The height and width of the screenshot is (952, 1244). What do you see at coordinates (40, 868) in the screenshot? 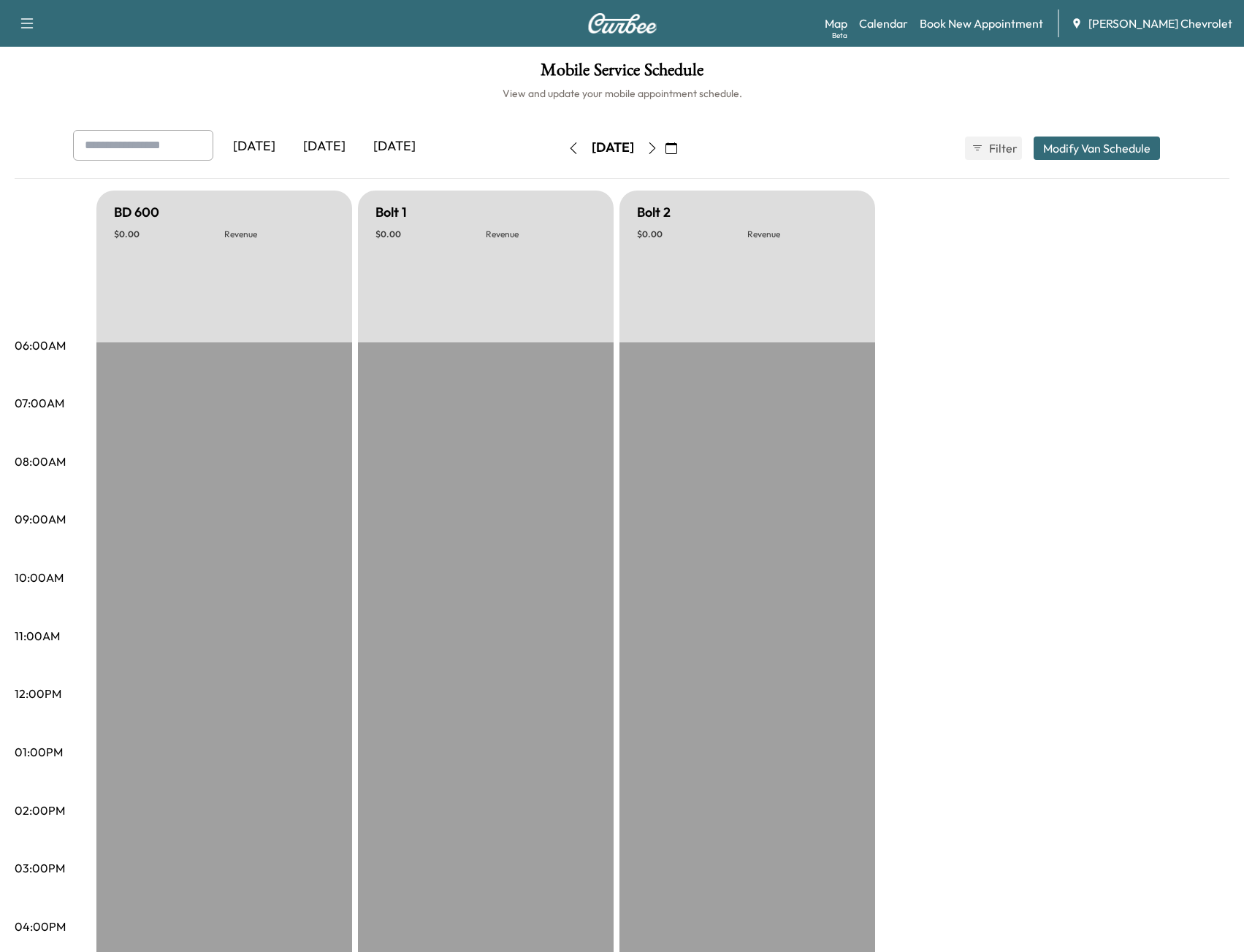
I see `p: 03:00PM` at bounding box center [40, 868].